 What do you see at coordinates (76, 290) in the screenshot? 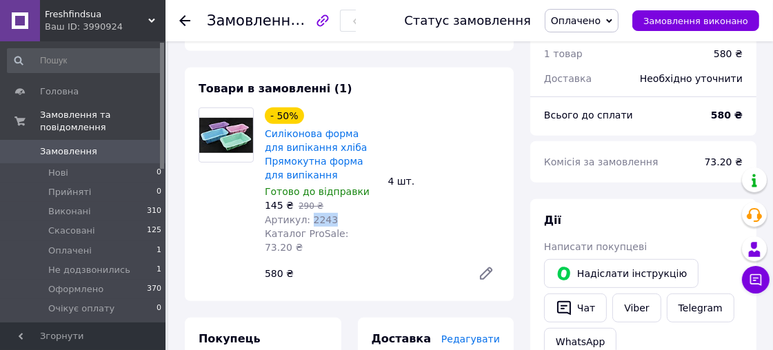
I see `span: Оформлено` at bounding box center [76, 290].